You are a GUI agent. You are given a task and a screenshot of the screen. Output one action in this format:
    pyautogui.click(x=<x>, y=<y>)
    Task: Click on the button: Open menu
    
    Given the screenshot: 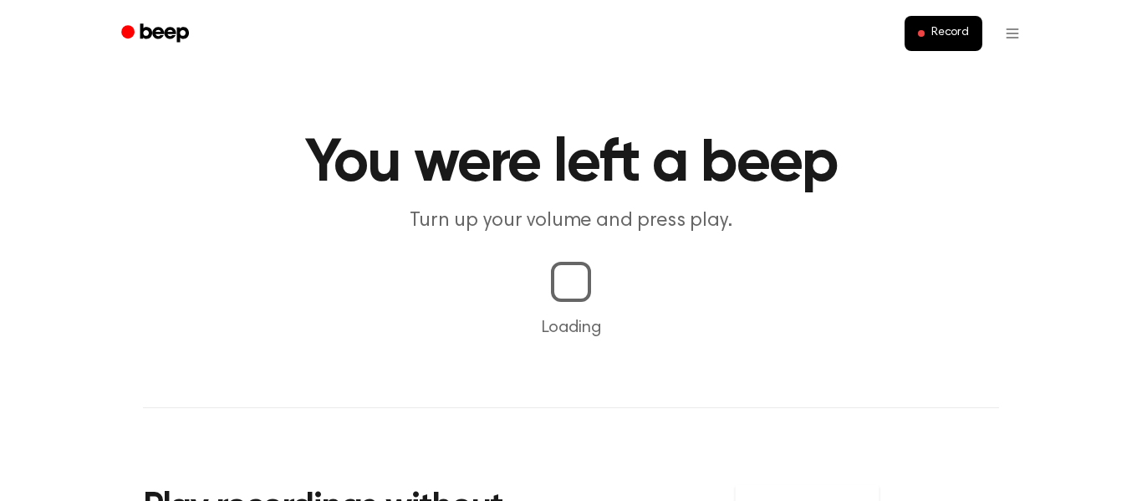 What is the action you would take?
    pyautogui.click(x=1013, y=33)
    